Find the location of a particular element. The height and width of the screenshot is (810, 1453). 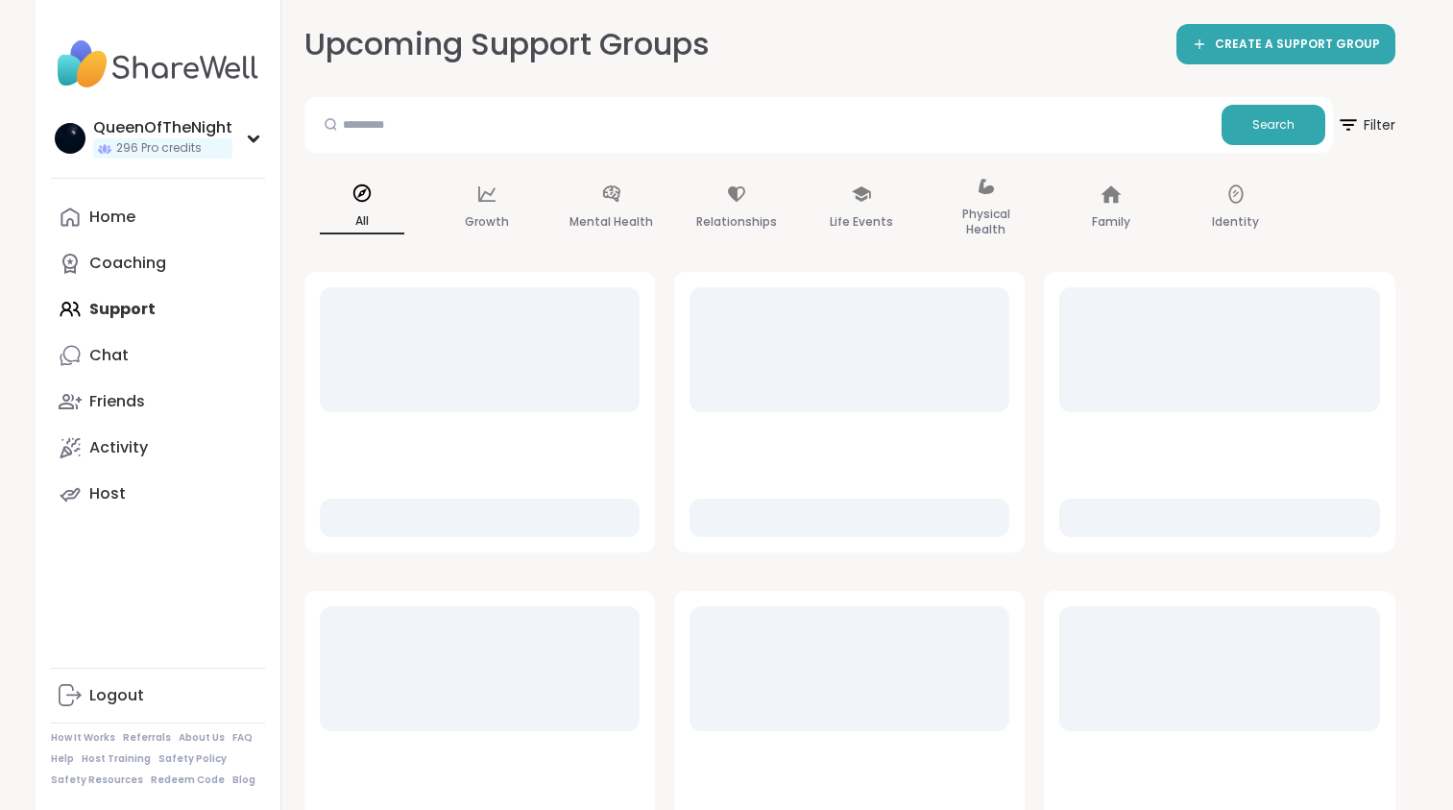

a: Safety Resources is located at coordinates (97, 780).